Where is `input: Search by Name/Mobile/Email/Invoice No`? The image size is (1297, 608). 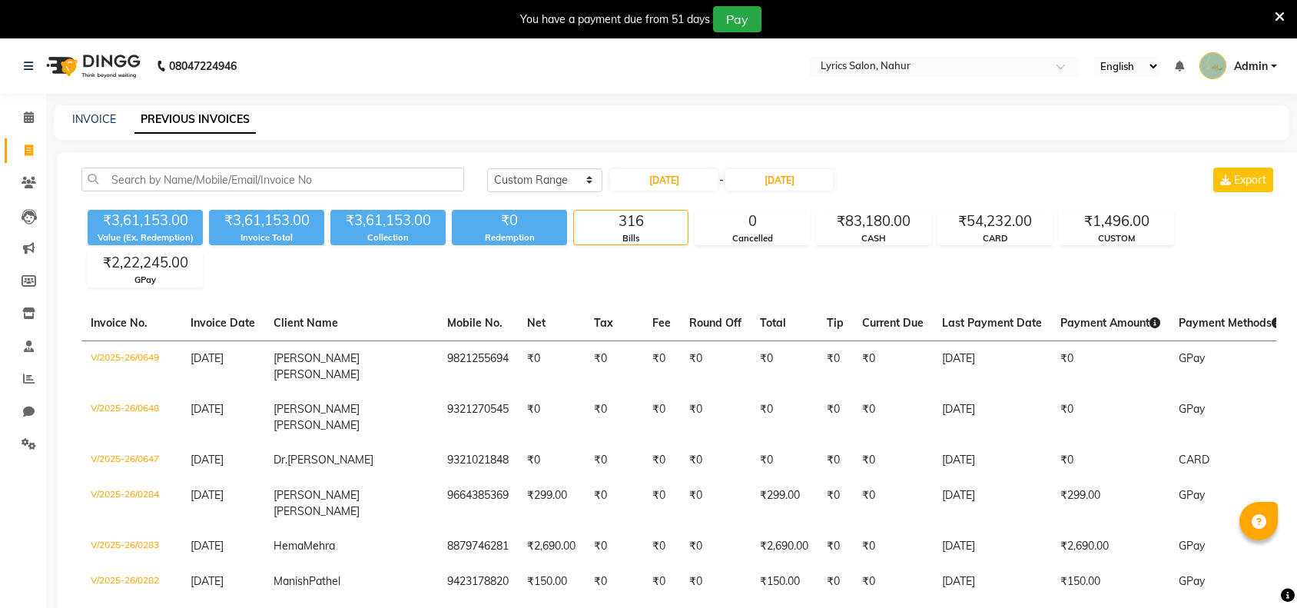
input: Search by Name/Mobile/Email/Invoice No is located at coordinates (273, 179).